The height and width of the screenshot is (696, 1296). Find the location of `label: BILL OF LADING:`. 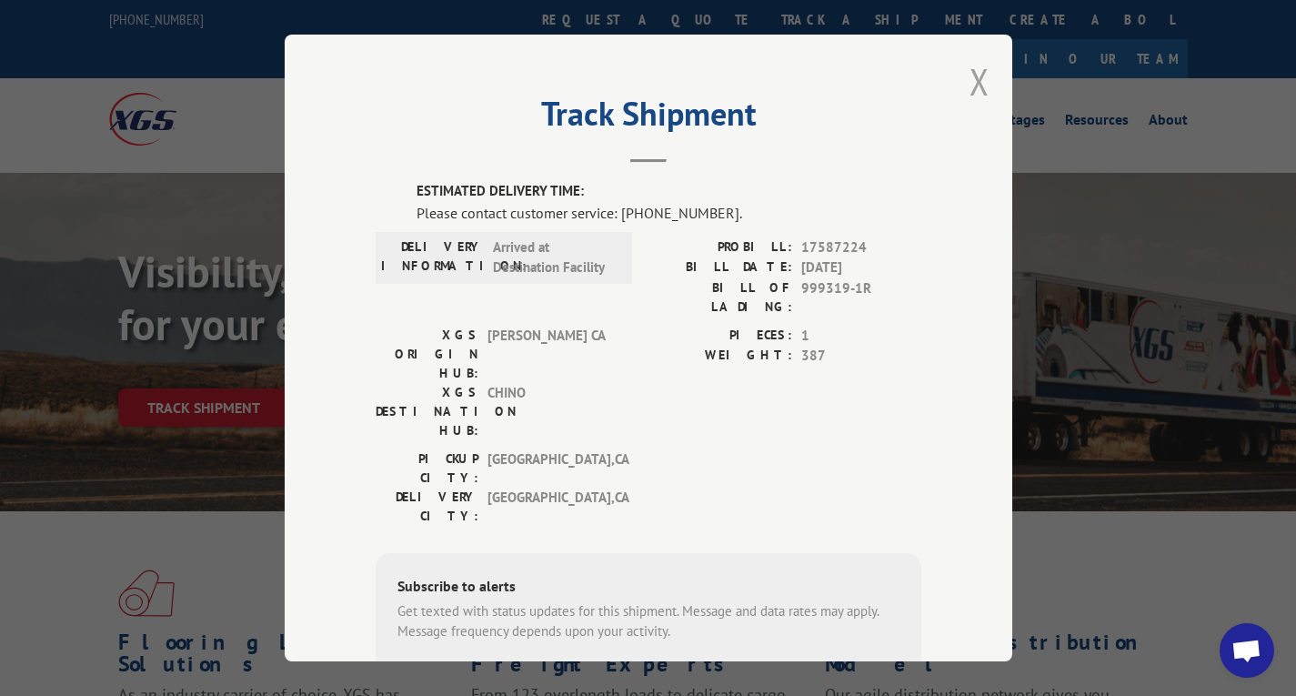

label: BILL OF LADING: is located at coordinates (720, 297).